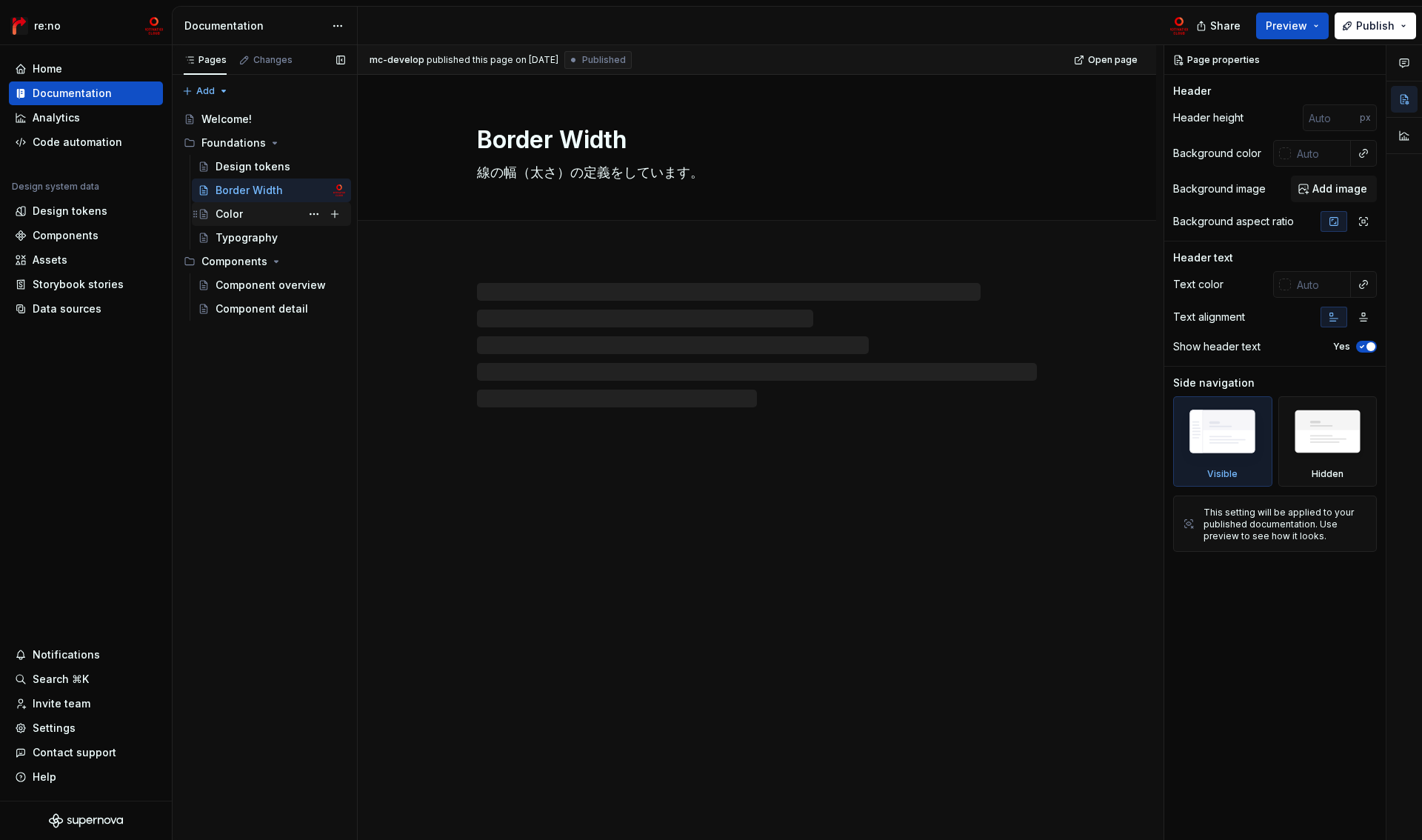 Image resolution: width=1422 pixels, height=840 pixels. I want to click on a: Data sources, so click(86, 309).